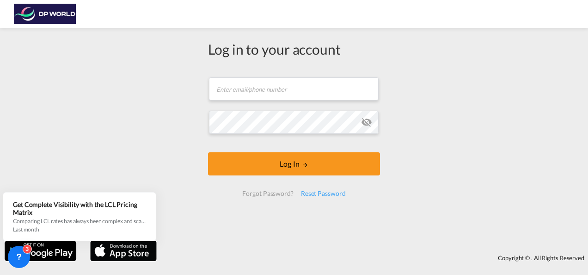  What do you see at coordinates (367, 122) in the screenshot?
I see `md-icon: icon-eye-off` at bounding box center [367, 122].